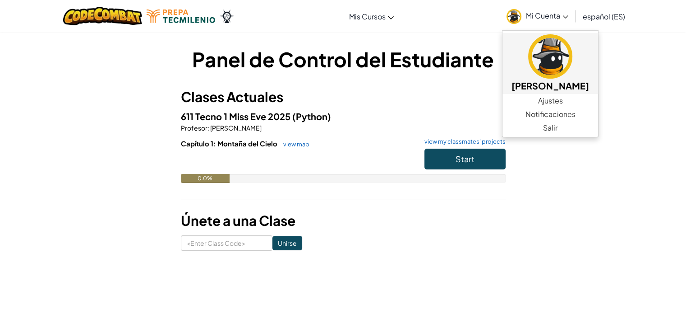 The image size is (686, 314). What do you see at coordinates (550, 114) in the screenshot?
I see `a: Notificaciones` at bounding box center [550, 114].